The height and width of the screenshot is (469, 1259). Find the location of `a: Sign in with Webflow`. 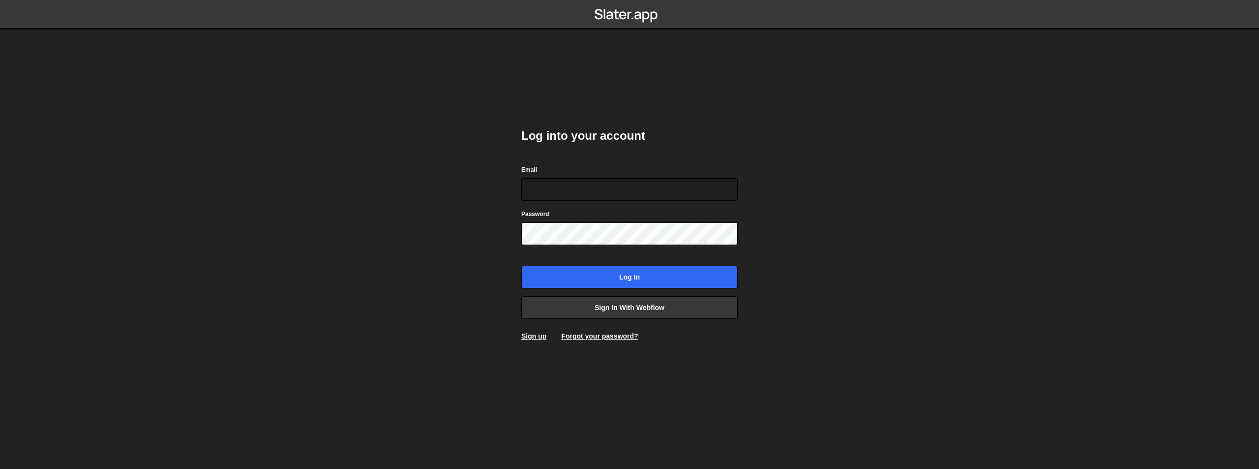

a: Sign in with Webflow is located at coordinates (630, 307).